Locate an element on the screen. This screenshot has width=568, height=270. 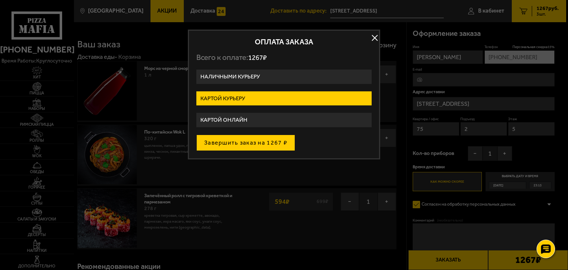
label: Картой курьеру is located at coordinates (284, 98).